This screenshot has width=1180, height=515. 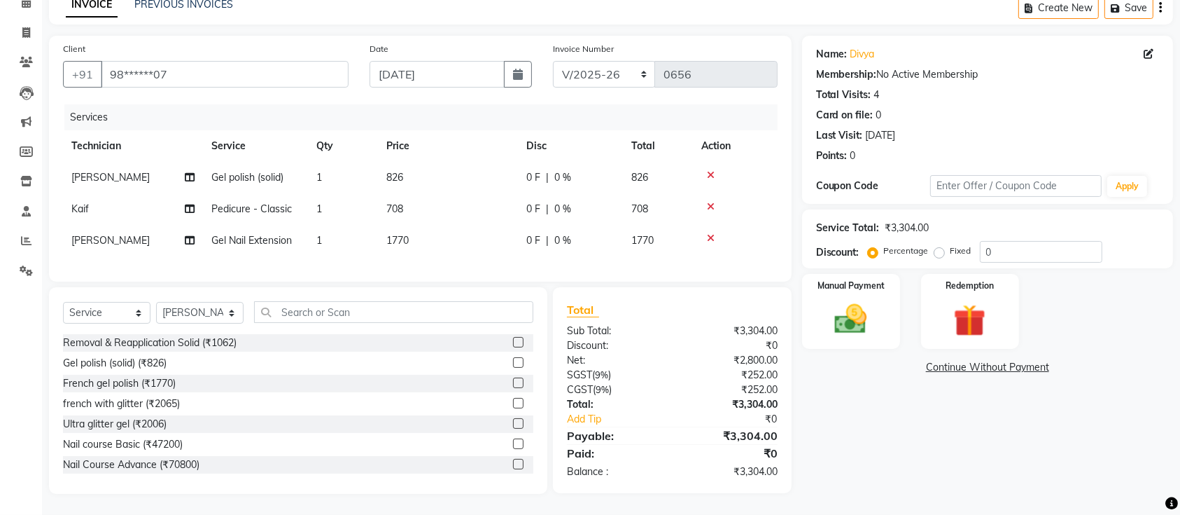 What do you see at coordinates (988, 74) in the screenshot?
I see `div: No Active Membership` at bounding box center [988, 74].